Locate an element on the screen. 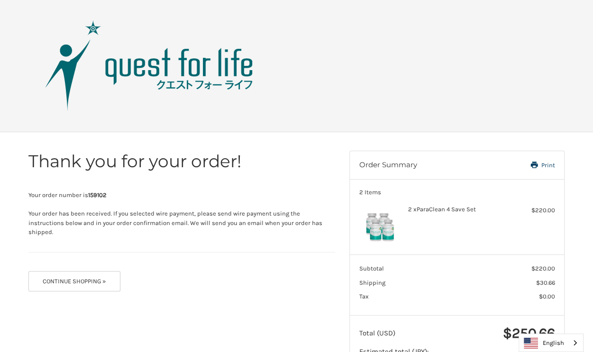 This screenshot has width=593, height=352. span: $220.00 is located at coordinates (543, 268).